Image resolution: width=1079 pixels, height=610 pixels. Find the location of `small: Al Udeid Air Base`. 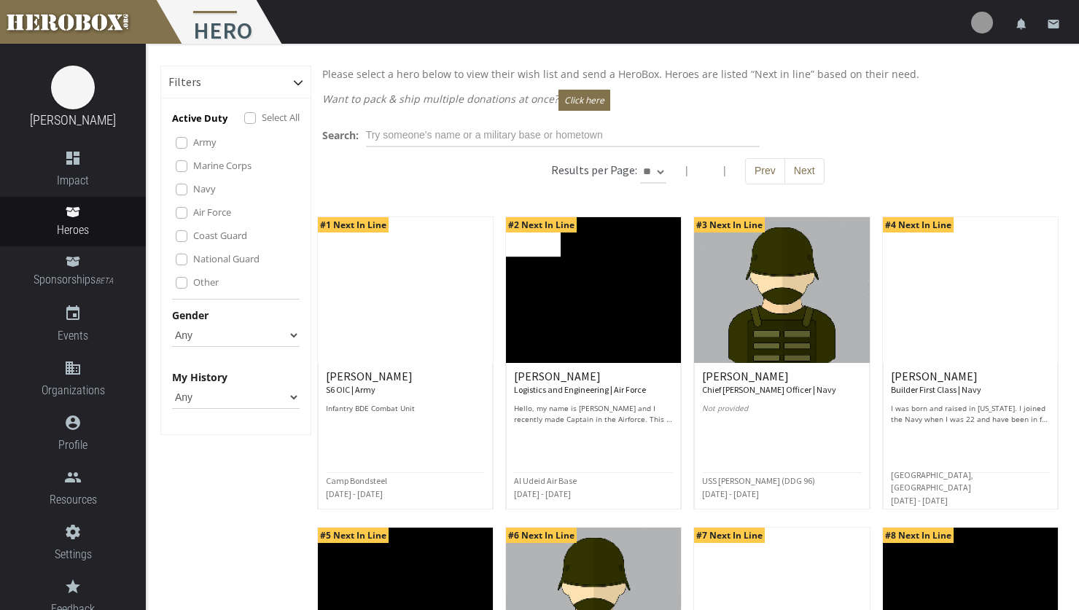

small: Al Udeid Air Base is located at coordinates (545, 480).